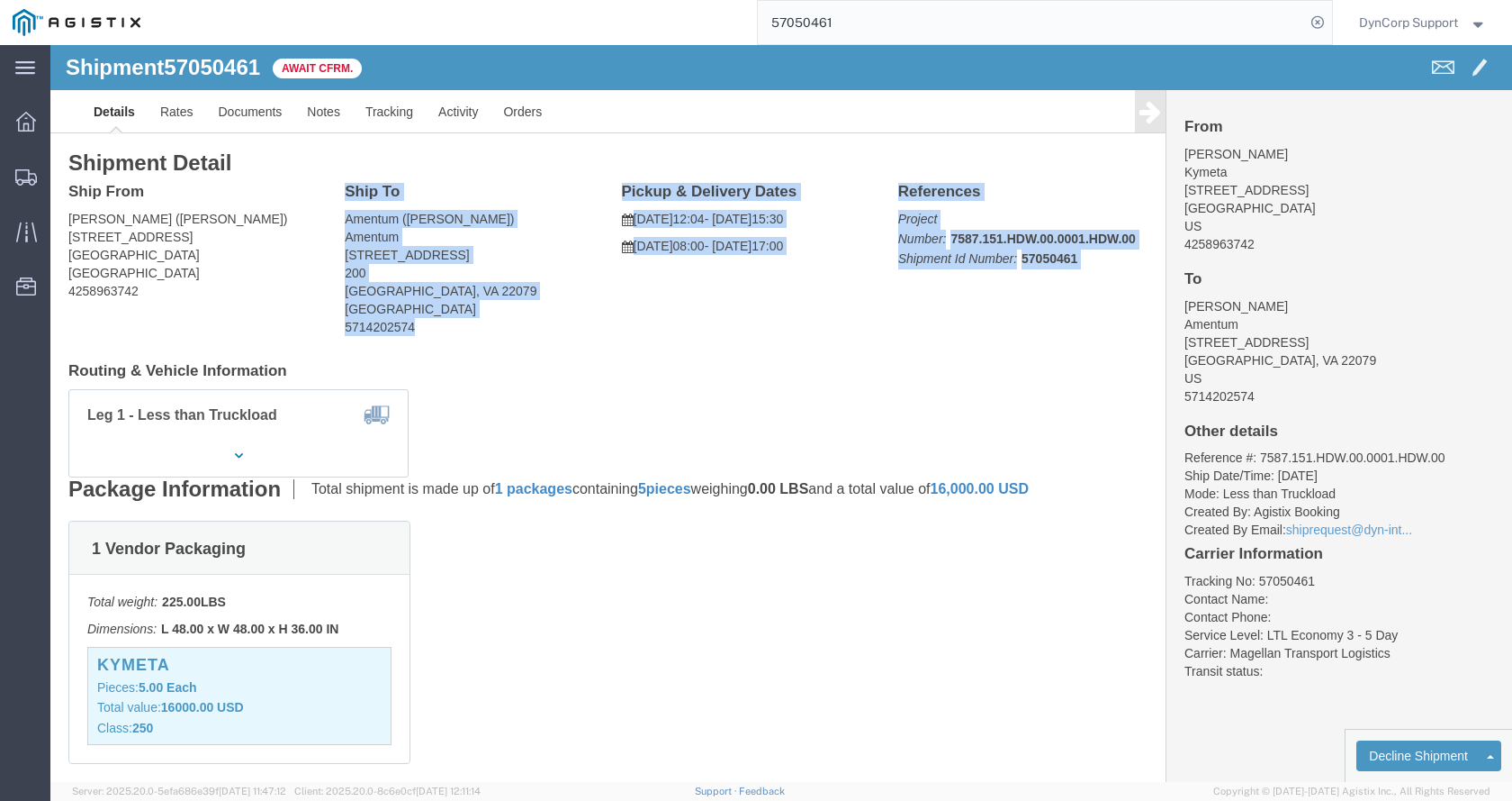 The height and width of the screenshot is (801, 1512). I want to click on button: DynCorp Support, so click(1423, 23).